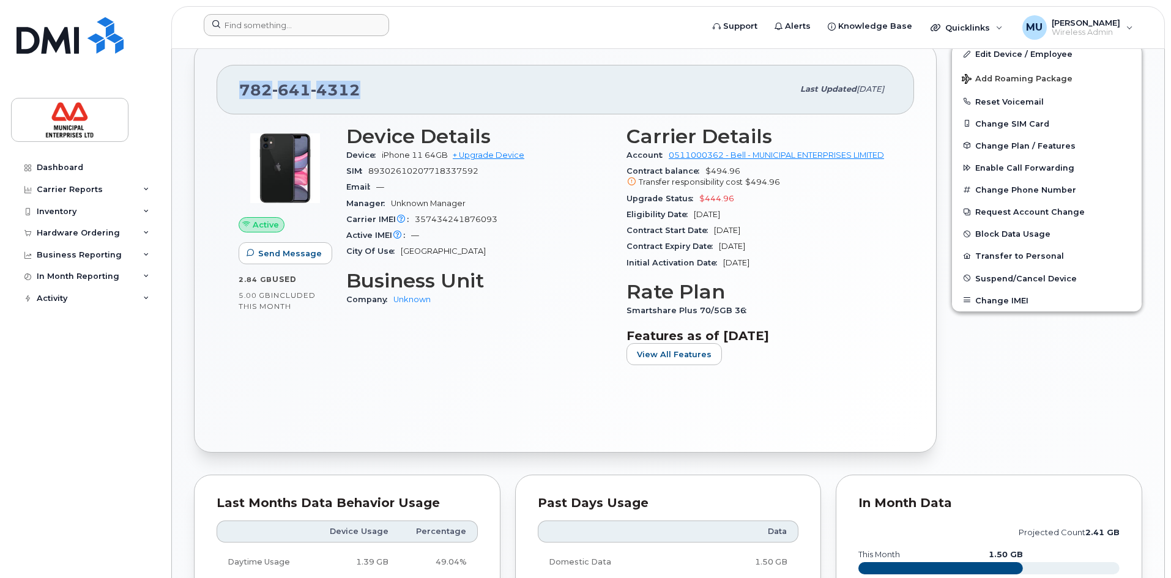 This screenshot has width=1171, height=578. I want to click on button: Block Data Usage, so click(1047, 234).